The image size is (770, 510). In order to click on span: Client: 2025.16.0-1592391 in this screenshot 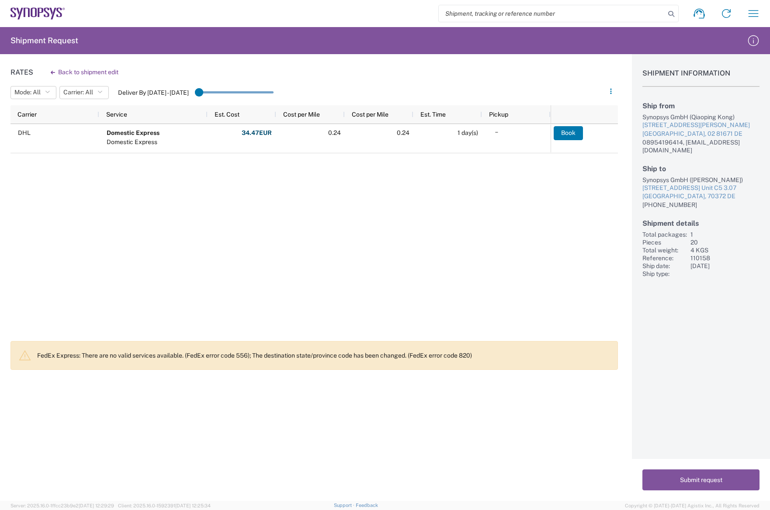, I will do `click(164, 506)`.